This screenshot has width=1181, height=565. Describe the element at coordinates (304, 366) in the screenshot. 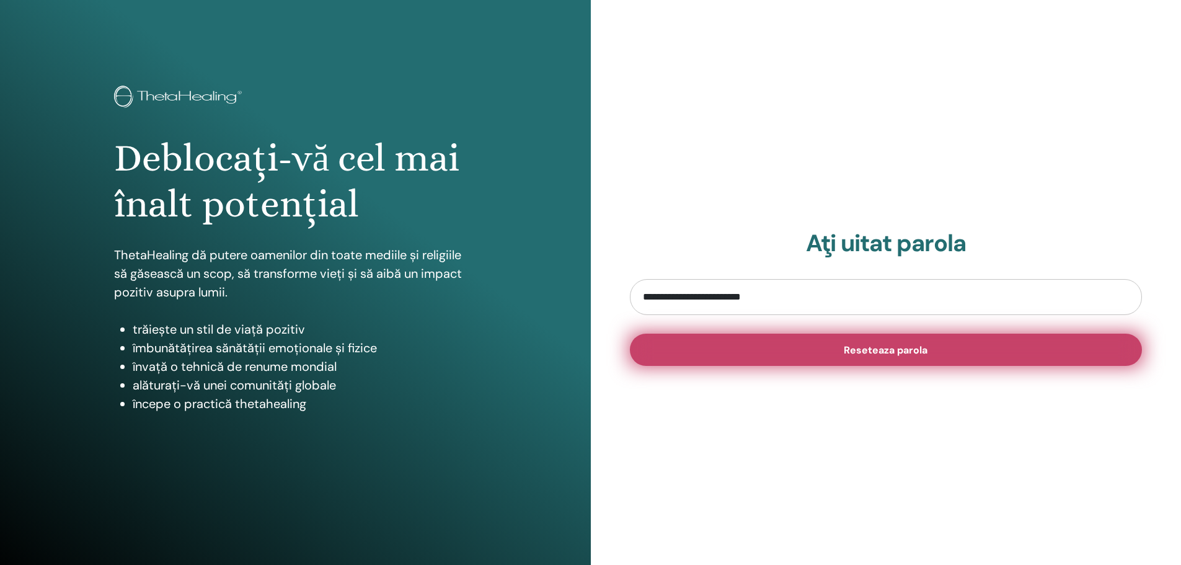

I see `li: învață o tehnică de renume mondial` at that location.